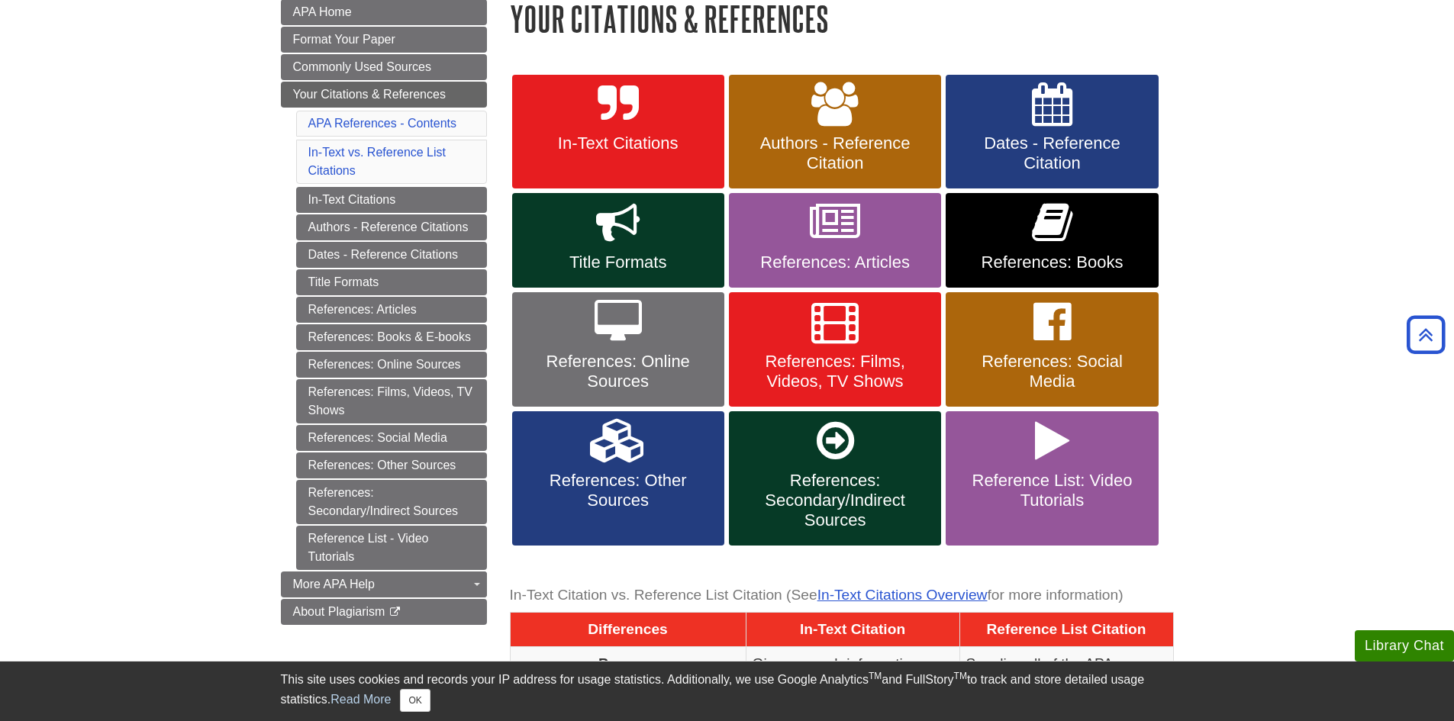  Describe the element at coordinates (339, 612) in the screenshot. I see `span: About Plagiarism` at that location.